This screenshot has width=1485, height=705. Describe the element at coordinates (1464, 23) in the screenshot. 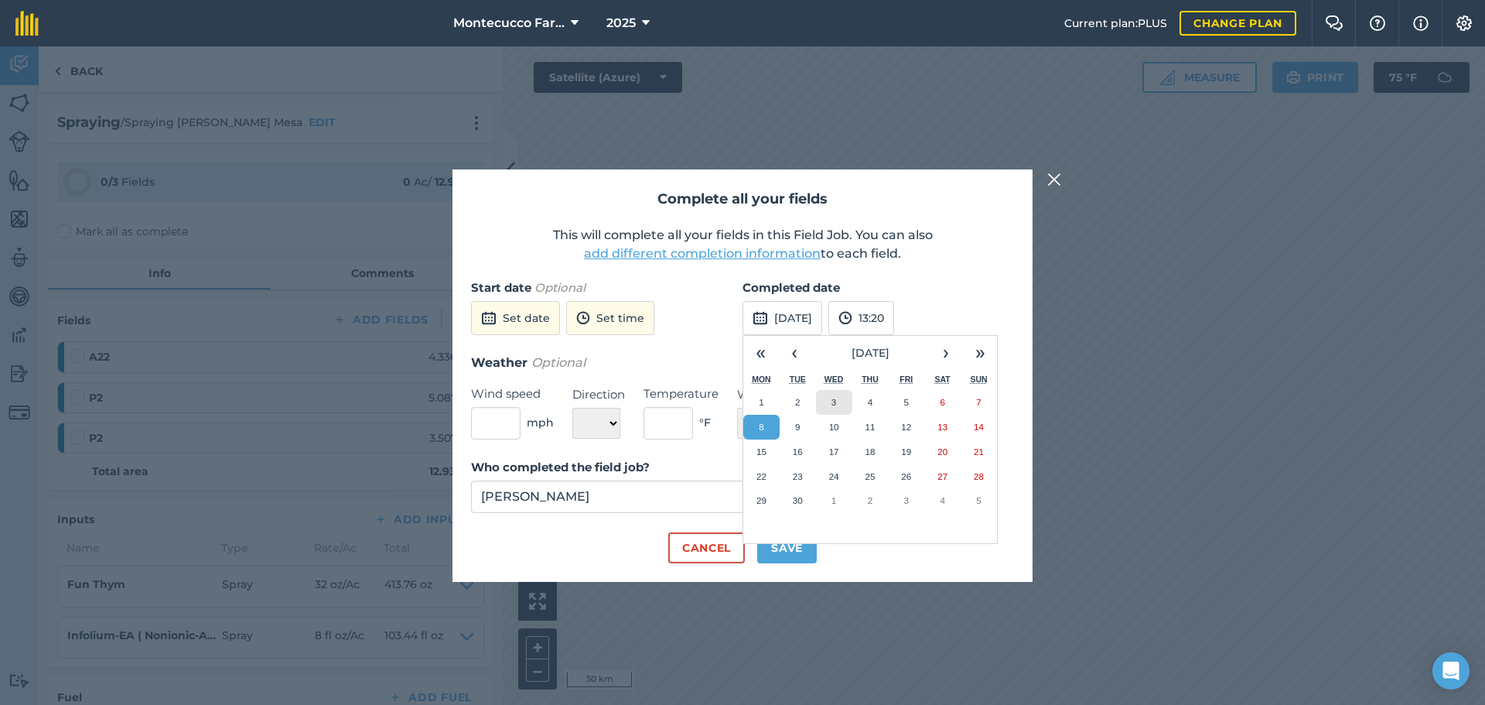

I see `img: A cog icon` at that location.